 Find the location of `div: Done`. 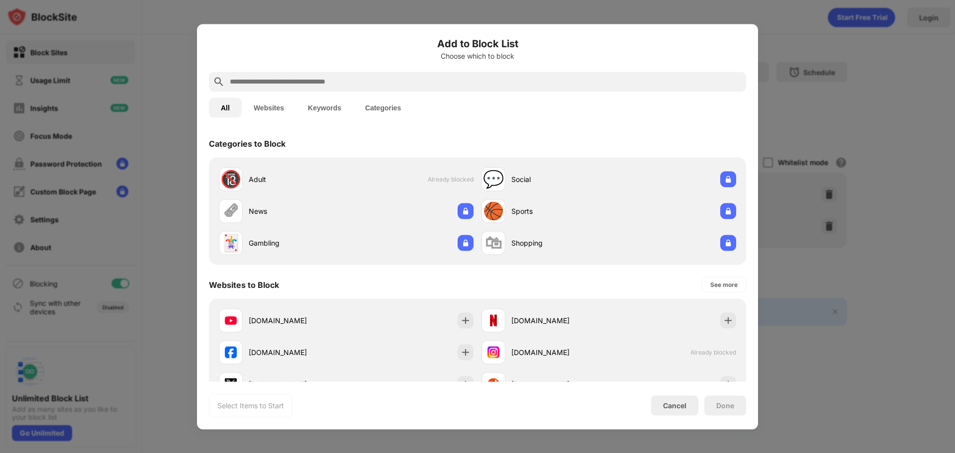

div: Done is located at coordinates (725, 405).